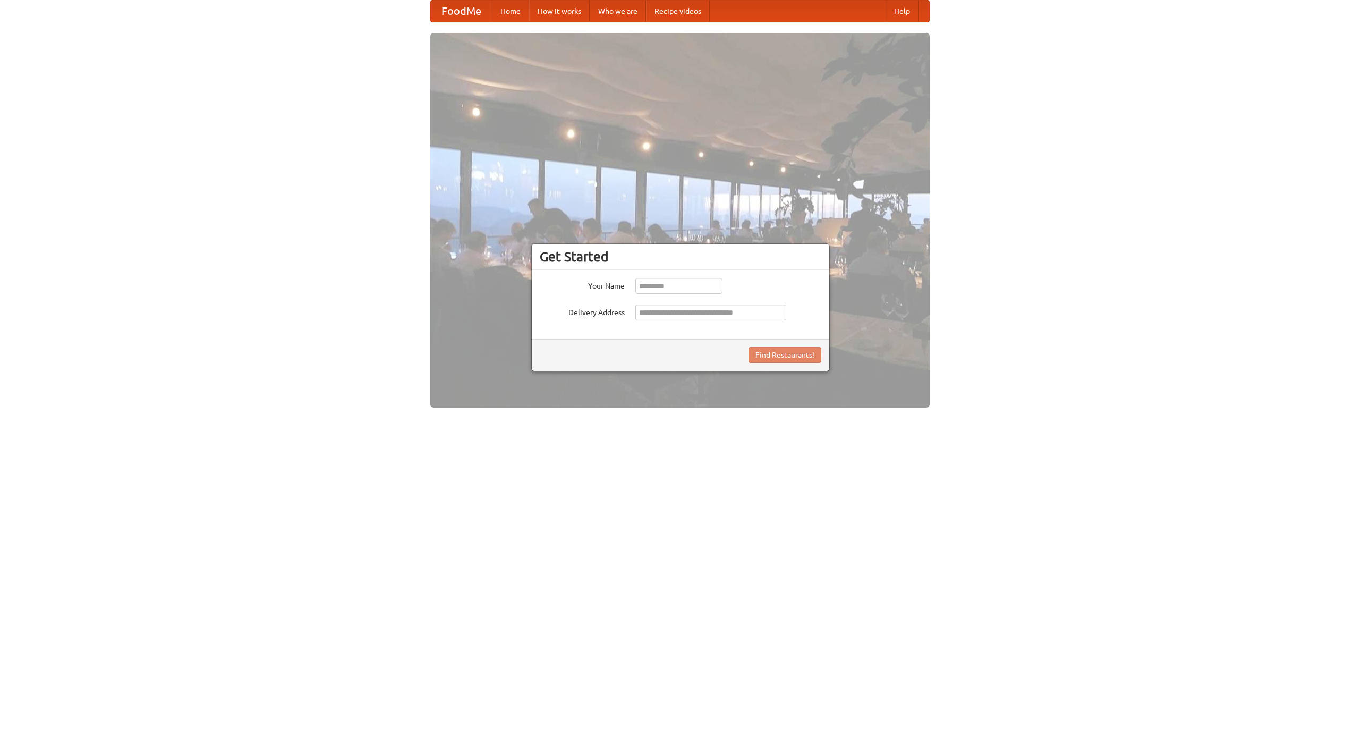 The width and height of the screenshot is (1360, 752). Describe the element at coordinates (784, 355) in the screenshot. I see `button: Find Restaurants!` at that location.